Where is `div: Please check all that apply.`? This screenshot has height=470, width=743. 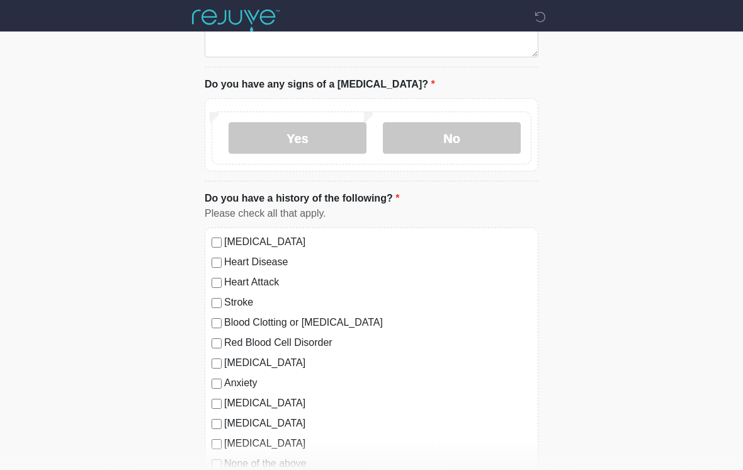 div: Please check all that apply. is located at coordinates (372, 214).